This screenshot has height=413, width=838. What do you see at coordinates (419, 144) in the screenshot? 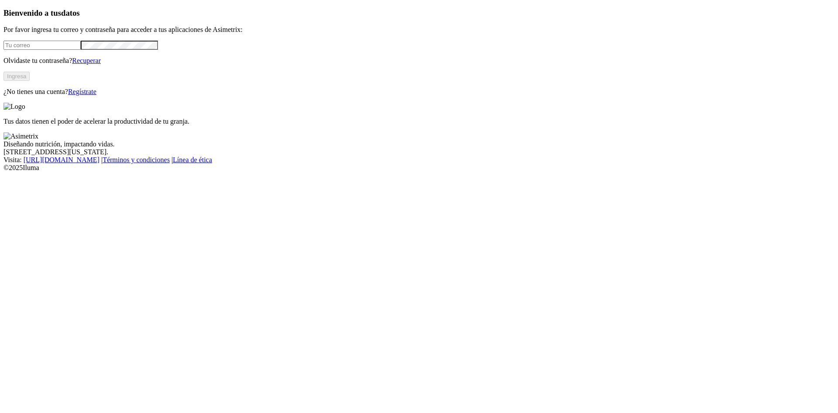
I see `div: Diseñando nutrición, impactando vidas.` at bounding box center [419, 144].